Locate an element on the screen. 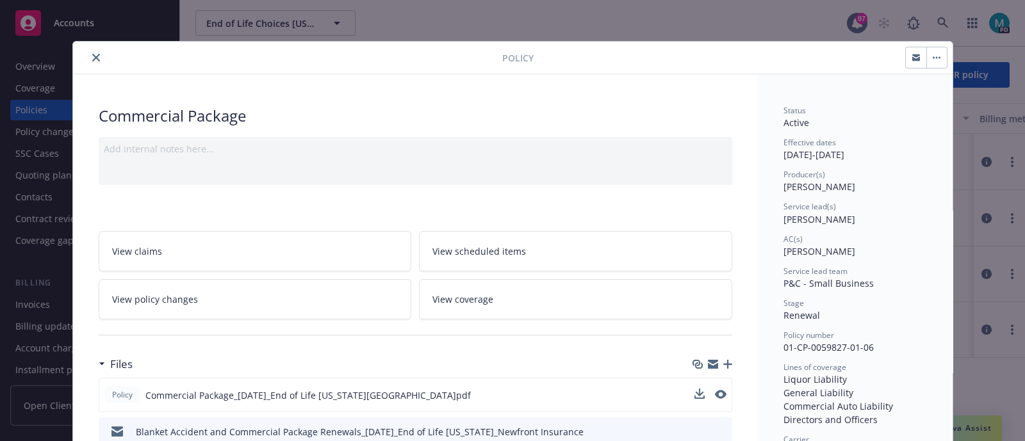 The image size is (1025, 441). span: Service lead team is located at coordinates (816, 271).